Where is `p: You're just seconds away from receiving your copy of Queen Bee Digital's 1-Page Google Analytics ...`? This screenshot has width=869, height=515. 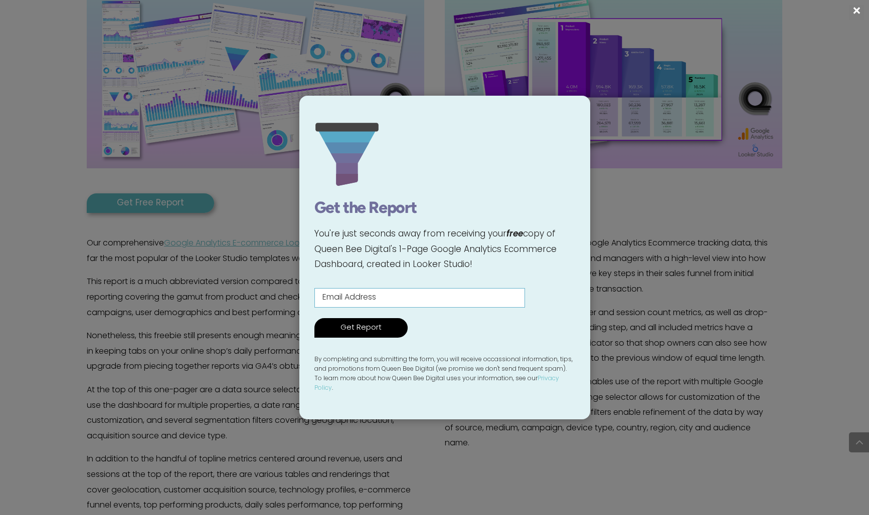 p: You're just seconds away from receiving your copy of Queen Bee Digital's 1-Page Google Analytics ... is located at coordinates (445, 250).